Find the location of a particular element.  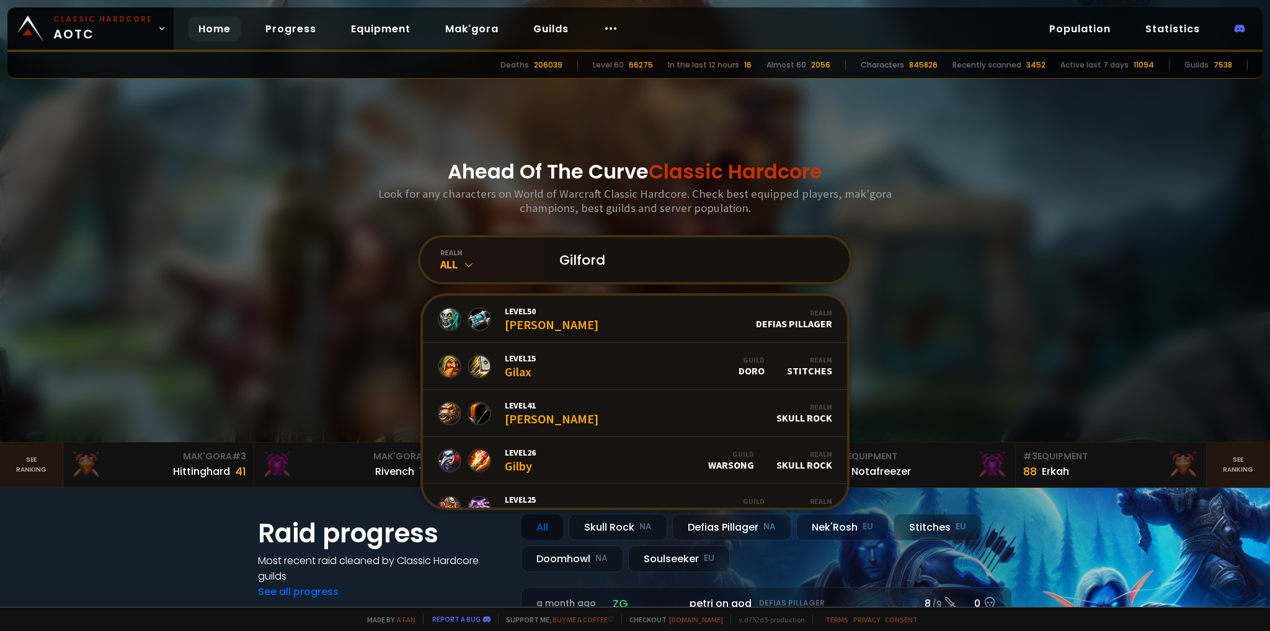

a: Privacy is located at coordinates (866, 619).